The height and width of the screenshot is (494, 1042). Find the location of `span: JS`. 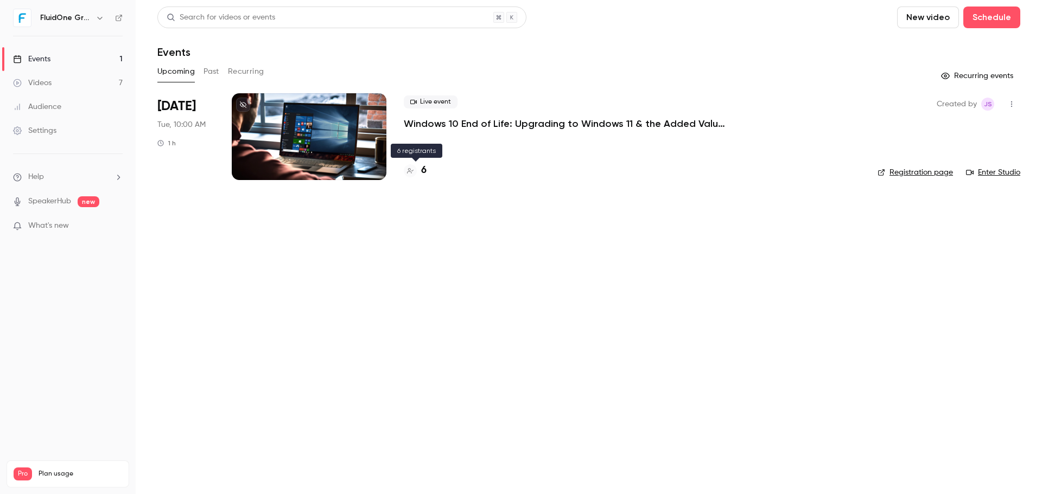

span: JS is located at coordinates (988, 104).